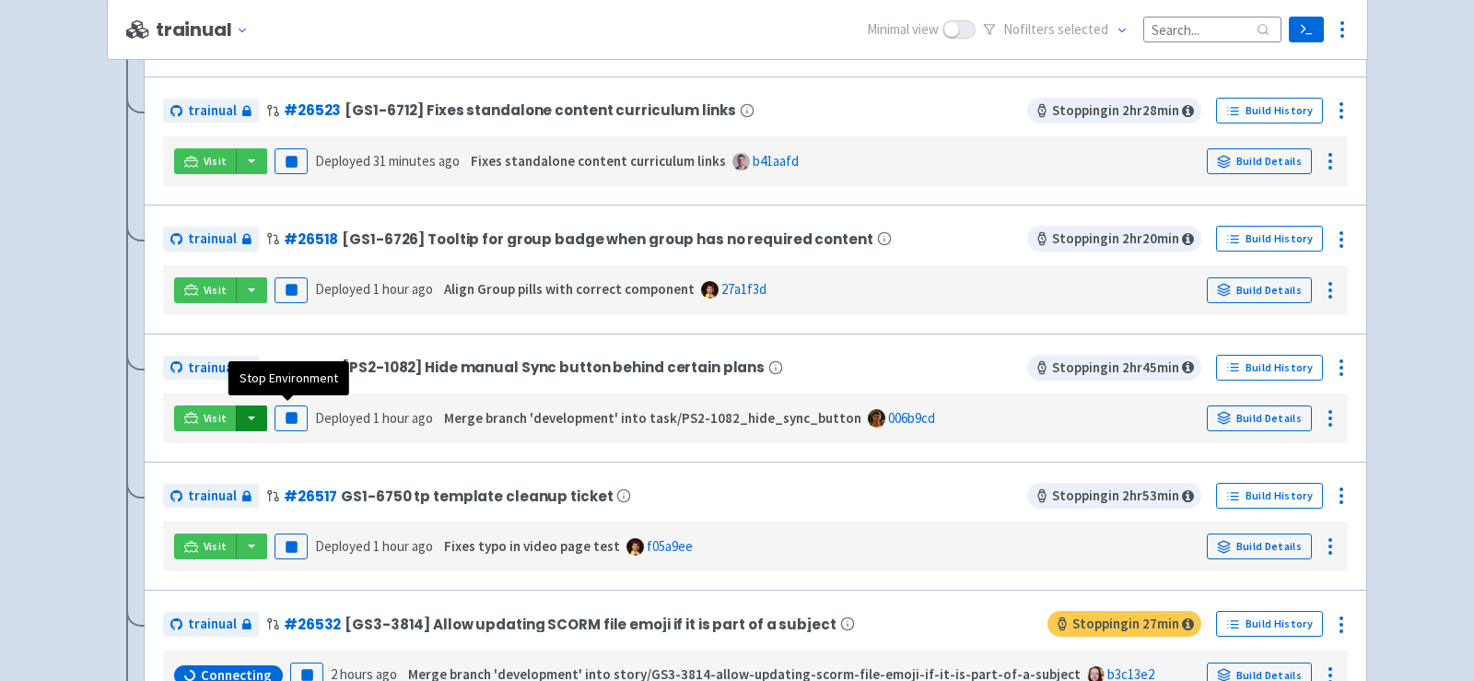 This screenshot has width=1474, height=681. I want to click on span: Stopping in 2 hr 45 min, so click(1114, 368).